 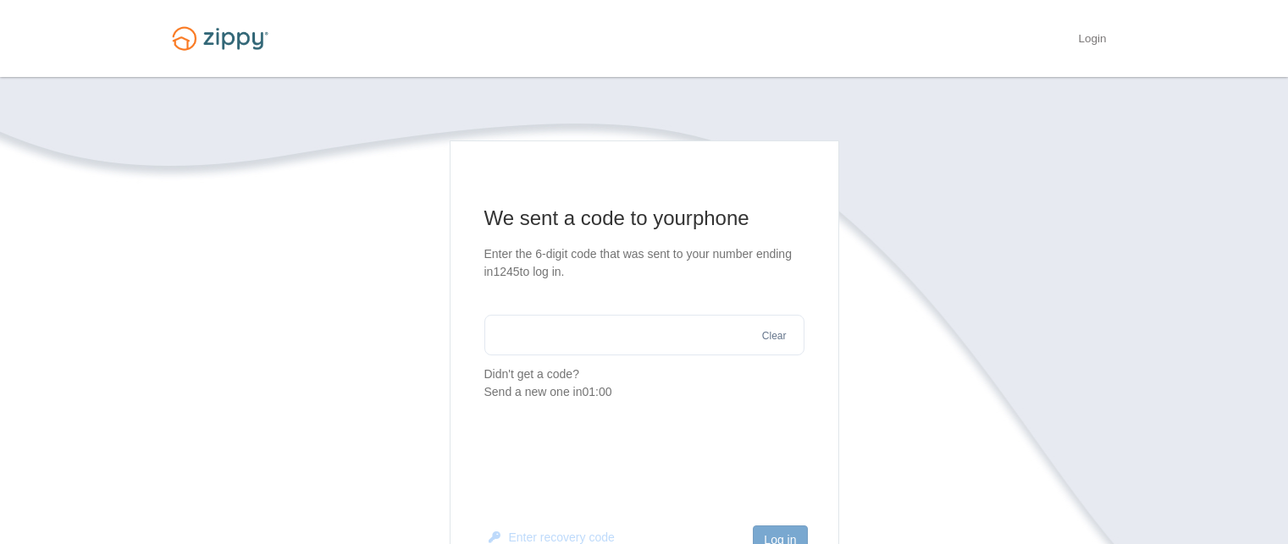 What do you see at coordinates (220, 38) in the screenshot?
I see `img: Logo` at bounding box center [220, 38].